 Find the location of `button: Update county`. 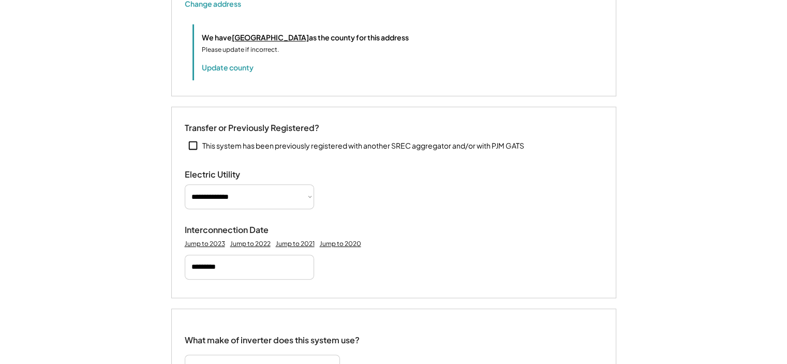

button: Update county is located at coordinates (228, 67).